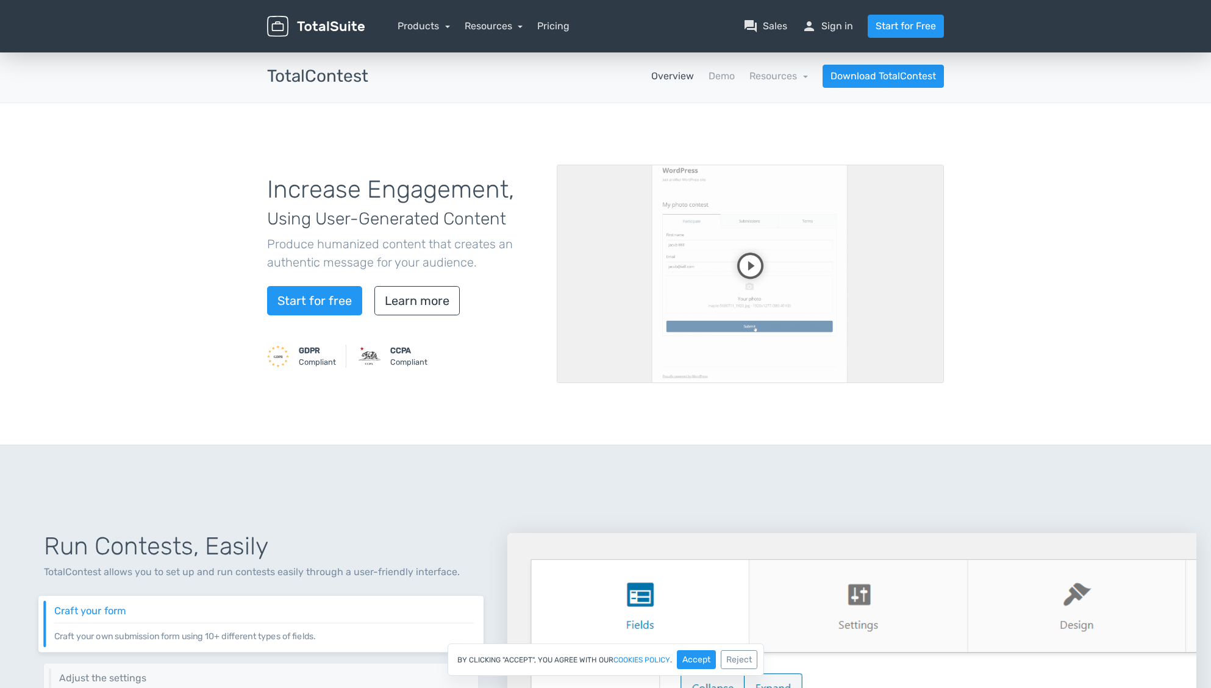  What do you see at coordinates (750, 26) in the screenshot?
I see `span: question_answer` at bounding box center [750, 26].